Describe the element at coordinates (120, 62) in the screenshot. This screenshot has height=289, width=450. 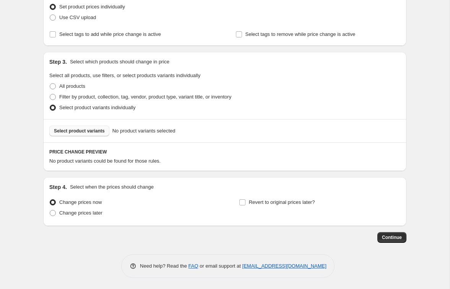
I see `p: Select which products should change in price` at that location.